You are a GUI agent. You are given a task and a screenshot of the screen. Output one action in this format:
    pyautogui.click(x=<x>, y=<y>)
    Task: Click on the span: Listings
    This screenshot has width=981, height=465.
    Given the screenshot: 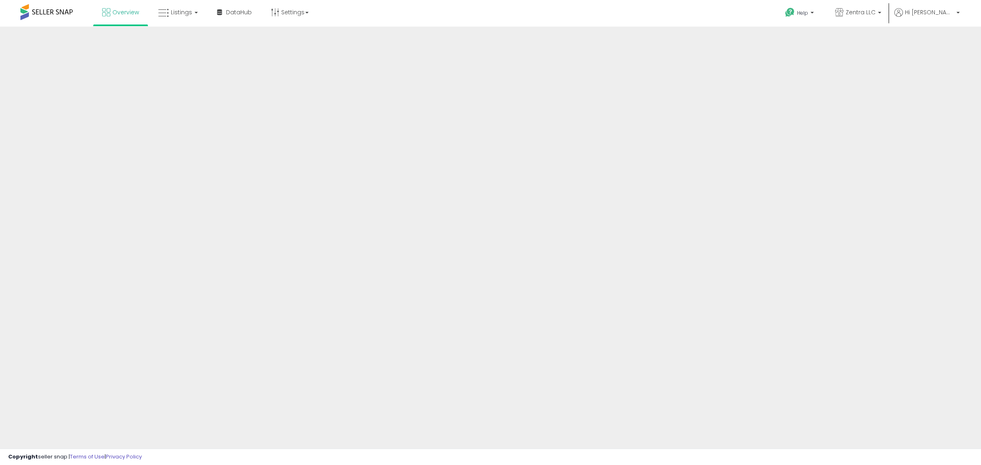 What is the action you would take?
    pyautogui.click(x=181, y=12)
    